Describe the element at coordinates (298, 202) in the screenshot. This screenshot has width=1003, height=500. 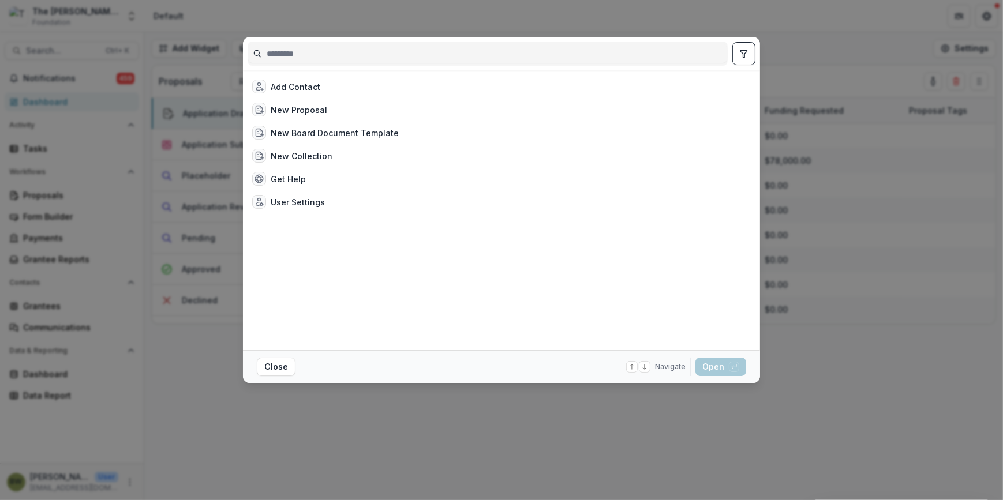
I see `div: User Settings` at that location.